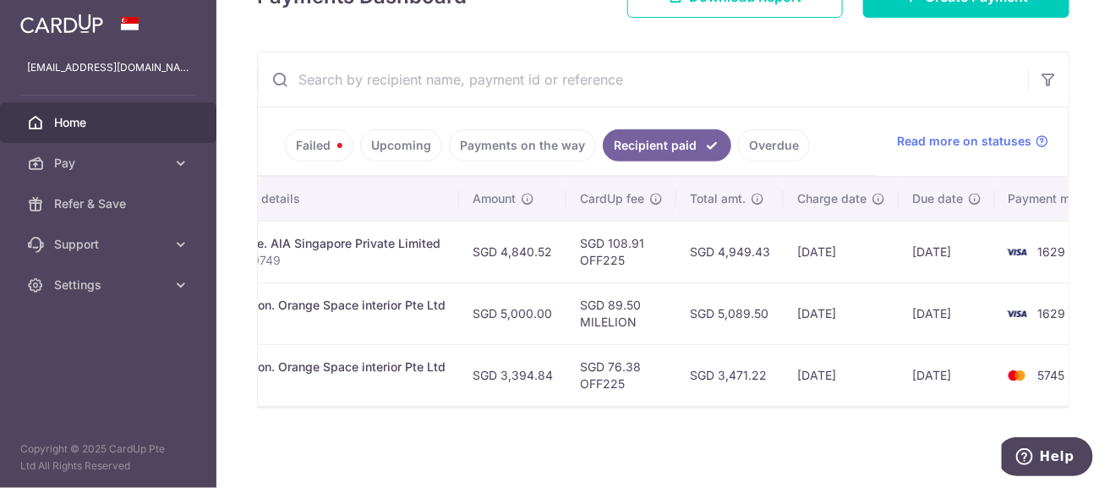  I want to click on span: Charge date, so click(832, 199).